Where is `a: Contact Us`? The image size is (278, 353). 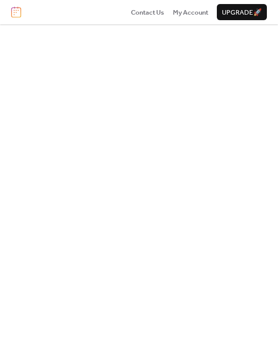
a: Contact Us is located at coordinates (147, 12).